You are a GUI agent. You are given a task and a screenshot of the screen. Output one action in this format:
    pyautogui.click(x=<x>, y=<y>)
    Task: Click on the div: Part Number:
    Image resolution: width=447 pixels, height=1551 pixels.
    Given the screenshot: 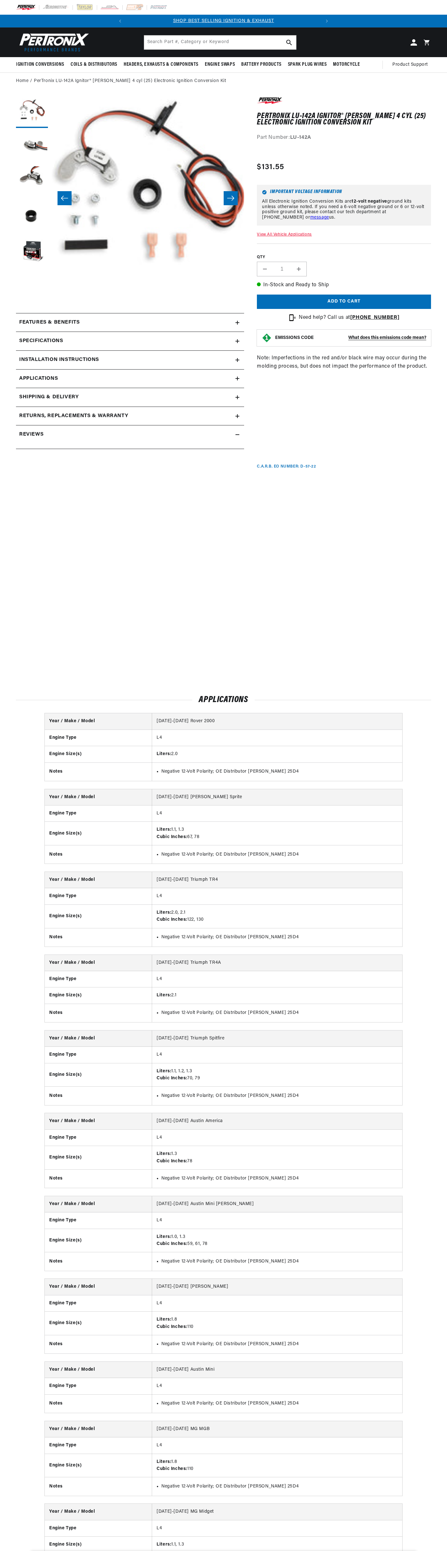 What is the action you would take?
    pyautogui.click(x=343, y=138)
    